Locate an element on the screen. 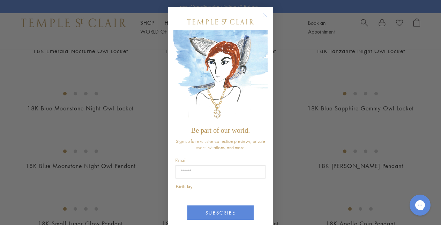 The width and height of the screenshot is (441, 225). img: c4a9eb12-d91a-4d4a-8ee0-386386f4f338.jpeg is located at coordinates (220, 76).